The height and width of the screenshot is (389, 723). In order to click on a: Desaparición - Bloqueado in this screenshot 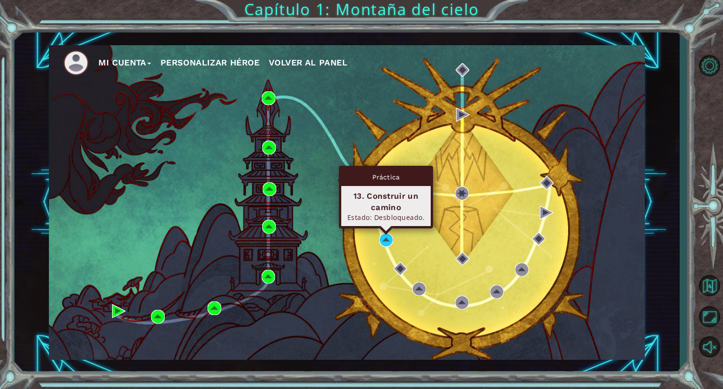, I will do `click(497, 292)`.